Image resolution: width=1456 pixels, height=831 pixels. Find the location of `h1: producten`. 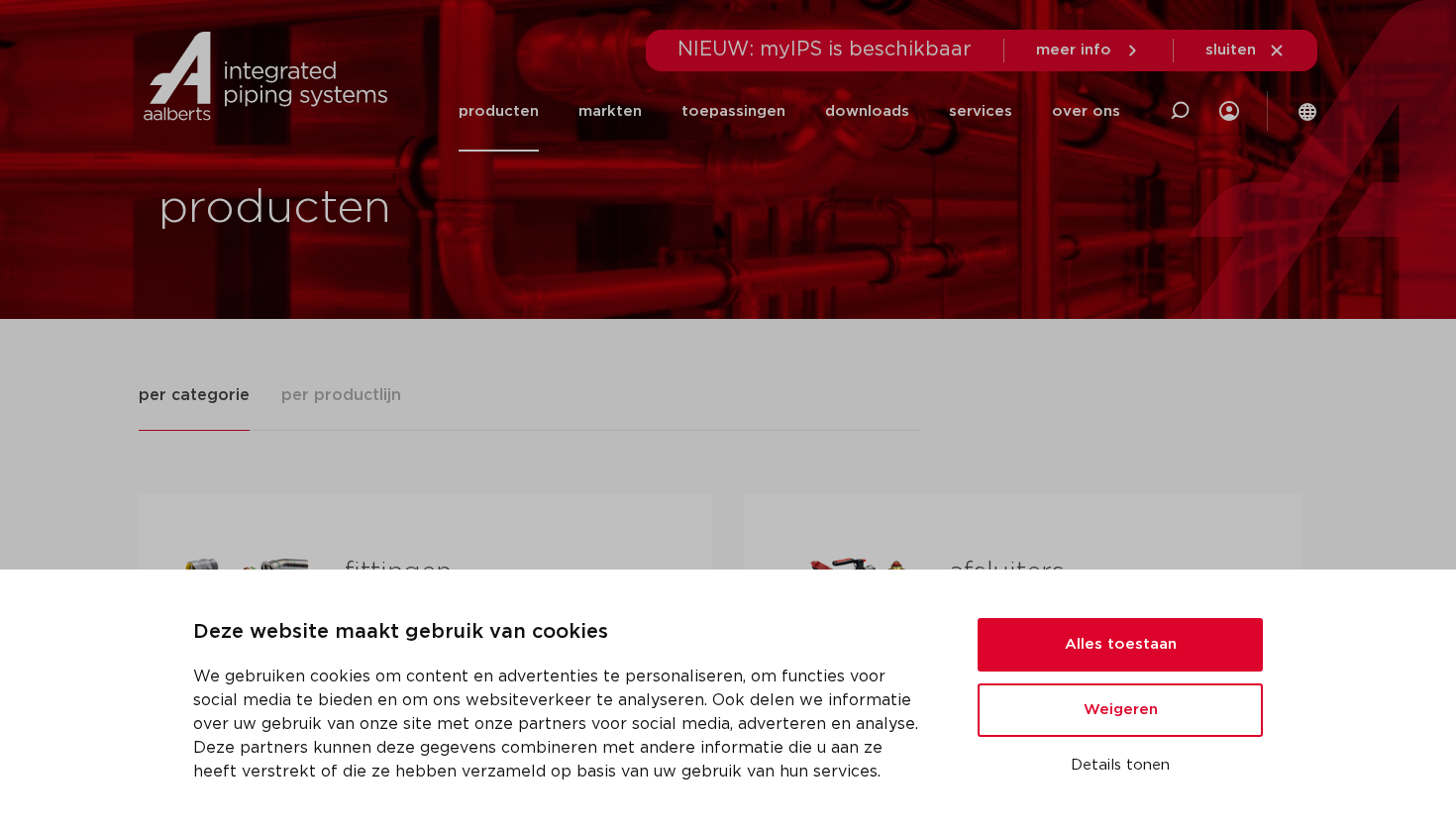

h1: producten is located at coordinates (437, 209).